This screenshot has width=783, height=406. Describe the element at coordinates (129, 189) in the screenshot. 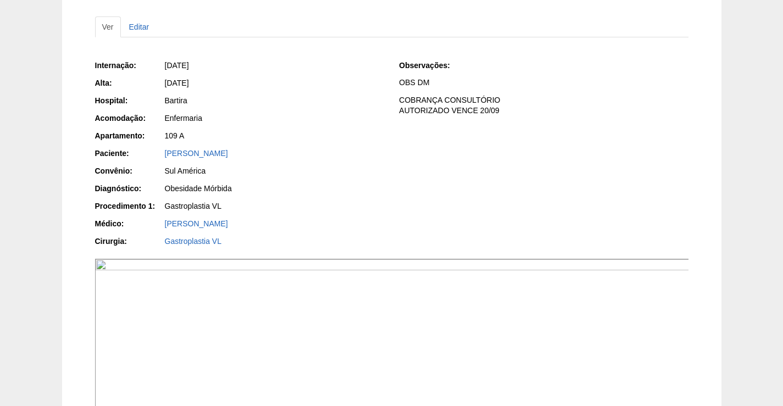

I see `div: Diagnóstico:` at that location.